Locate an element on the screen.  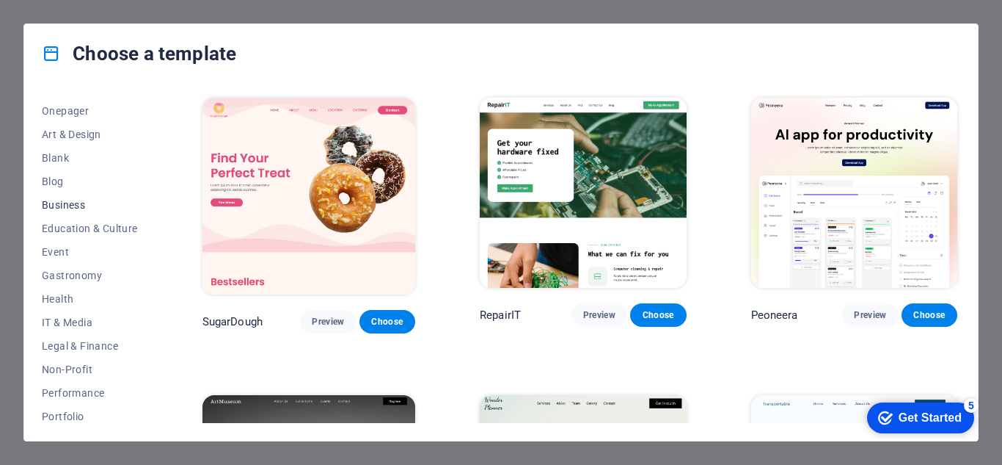
span: Blog is located at coordinates (90, 181).